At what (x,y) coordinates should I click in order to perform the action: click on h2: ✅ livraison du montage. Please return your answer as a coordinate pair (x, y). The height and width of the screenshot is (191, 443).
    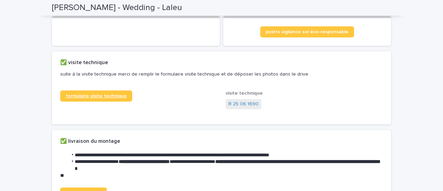
    Looking at the image, I should click on (90, 141).